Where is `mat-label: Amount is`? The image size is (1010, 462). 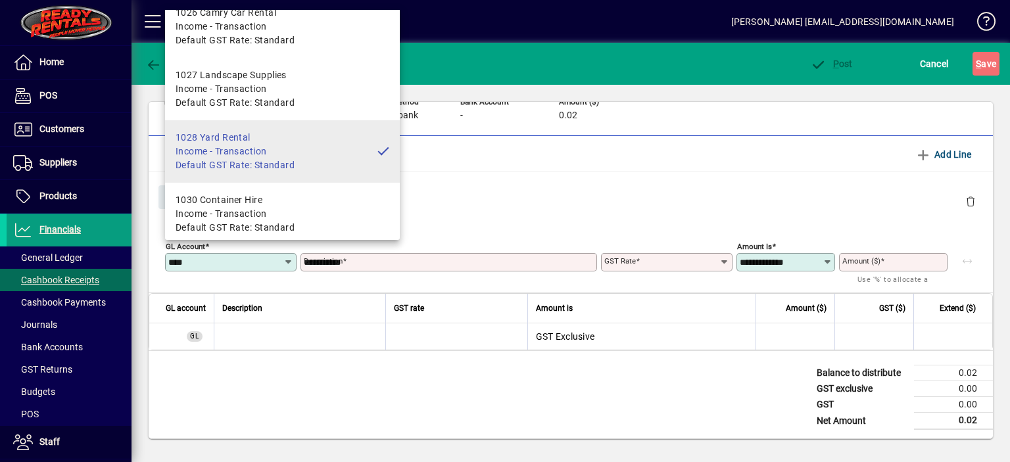 mat-label: Amount is is located at coordinates (754, 247).